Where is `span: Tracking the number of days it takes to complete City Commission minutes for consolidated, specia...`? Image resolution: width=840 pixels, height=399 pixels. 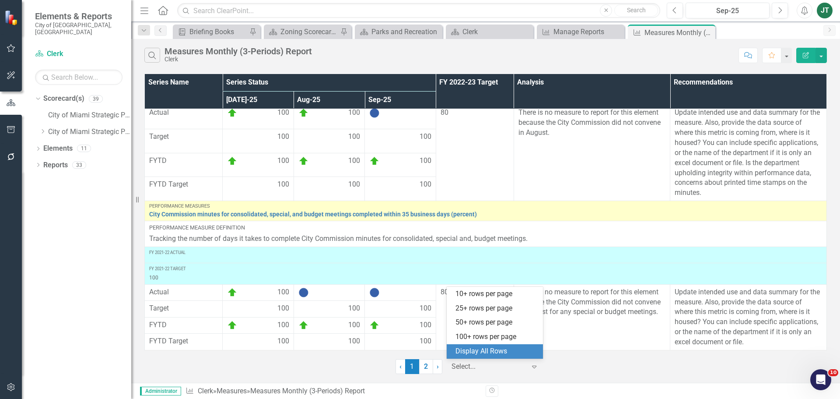
span: Tracking the number of days it takes to complete City Commission minutes for consolidated, specia... is located at coordinates (338, 238).